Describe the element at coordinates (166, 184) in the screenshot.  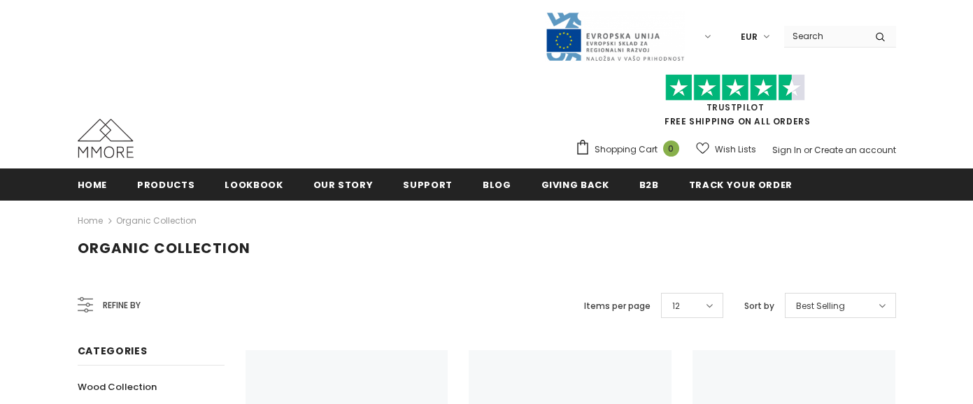
I see `a: Products` at that location.